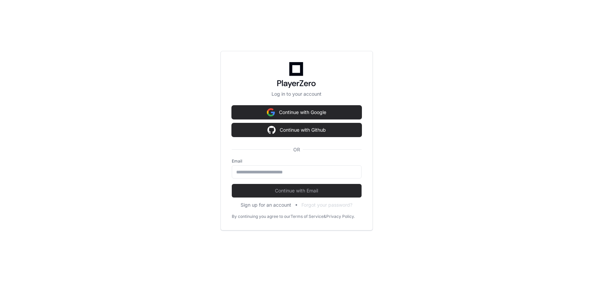  I want to click on button: Sign up for an account, so click(266, 205).